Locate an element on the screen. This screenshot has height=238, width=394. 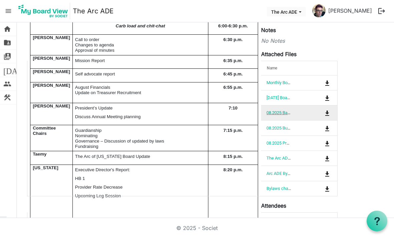
span: Approval of minutes is located at coordinates (95, 50).